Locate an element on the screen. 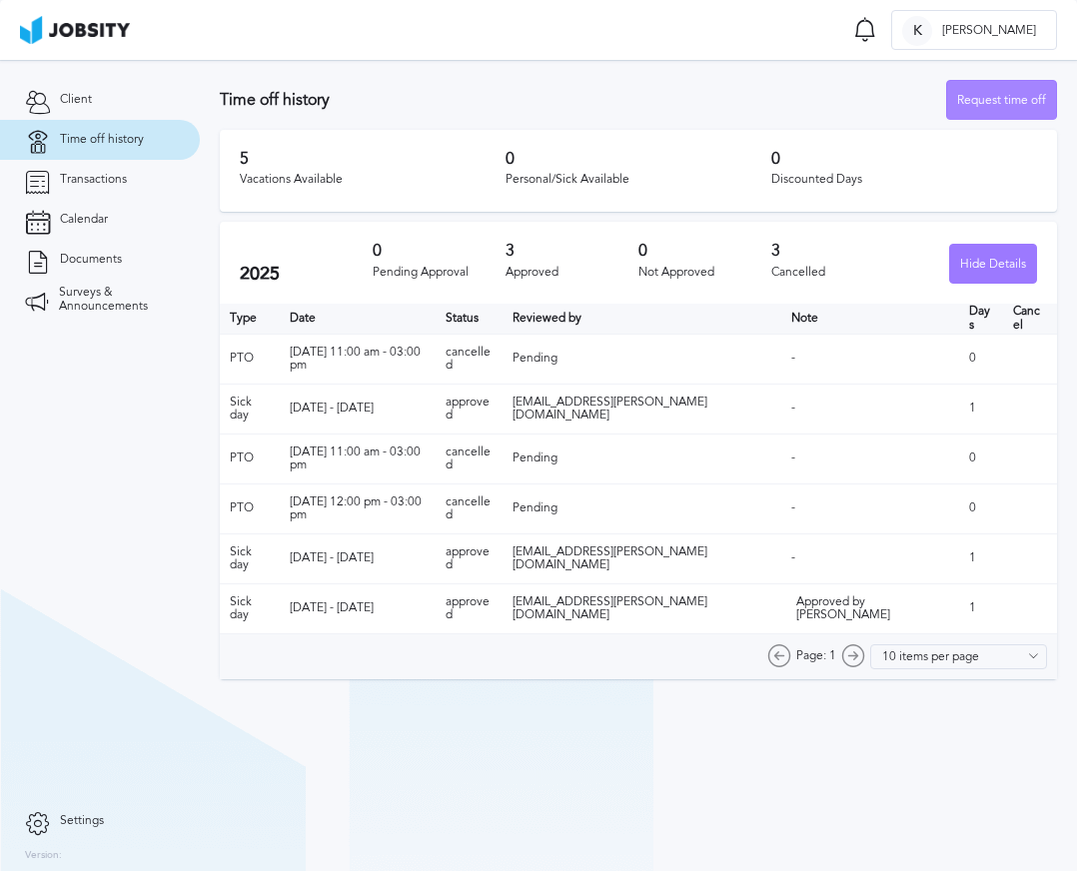  span: Documents is located at coordinates (91, 260).